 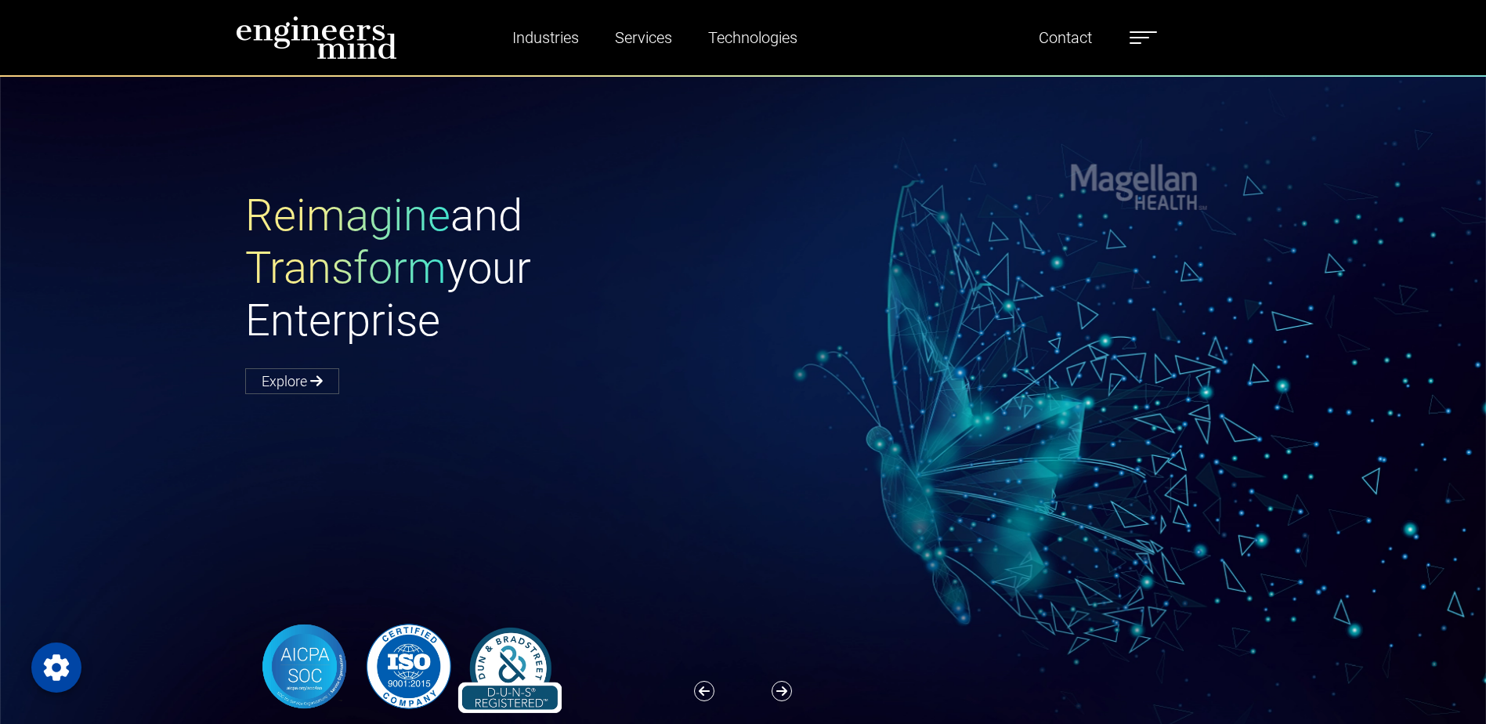 What do you see at coordinates (753, 38) in the screenshot?
I see `a: Technologies` at bounding box center [753, 38].